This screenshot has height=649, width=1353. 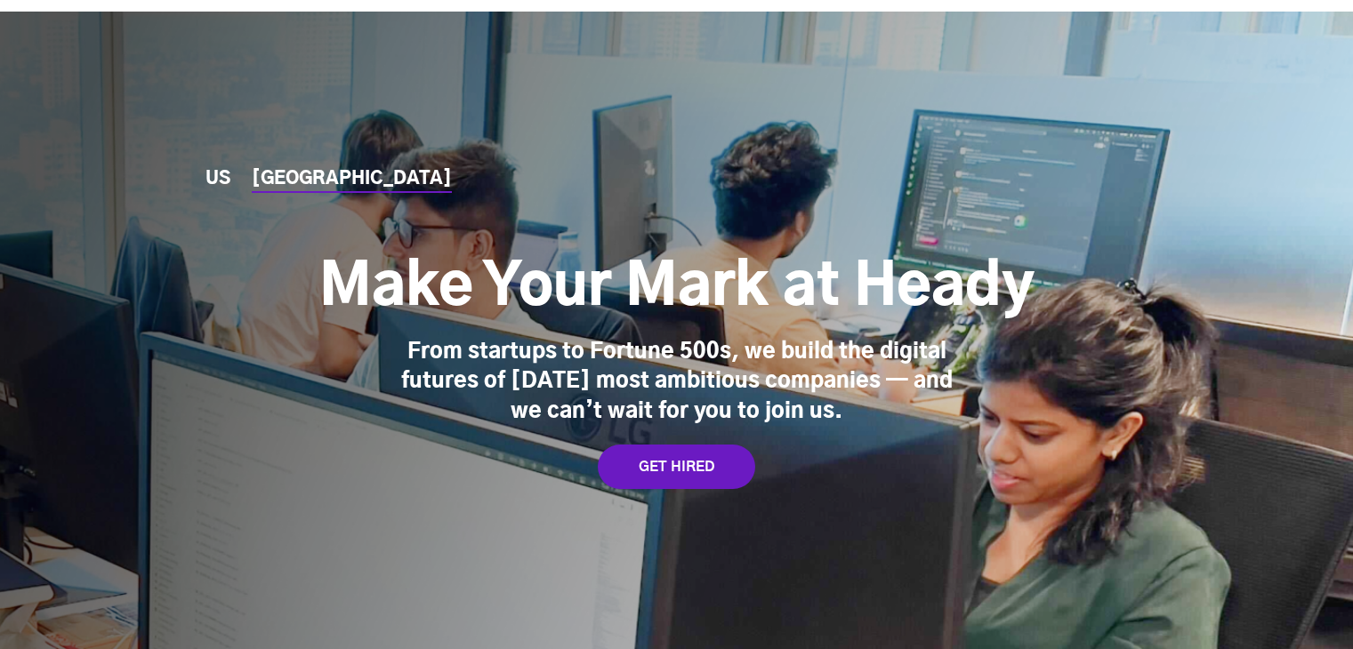 I want to click on a: GET HIRED, so click(x=676, y=467).